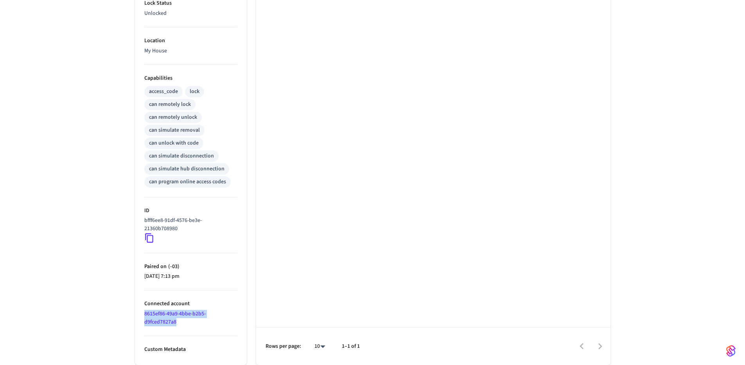  What do you see at coordinates (187, 169) in the screenshot?
I see `div: can simulate hub disconnection` at bounding box center [187, 169].